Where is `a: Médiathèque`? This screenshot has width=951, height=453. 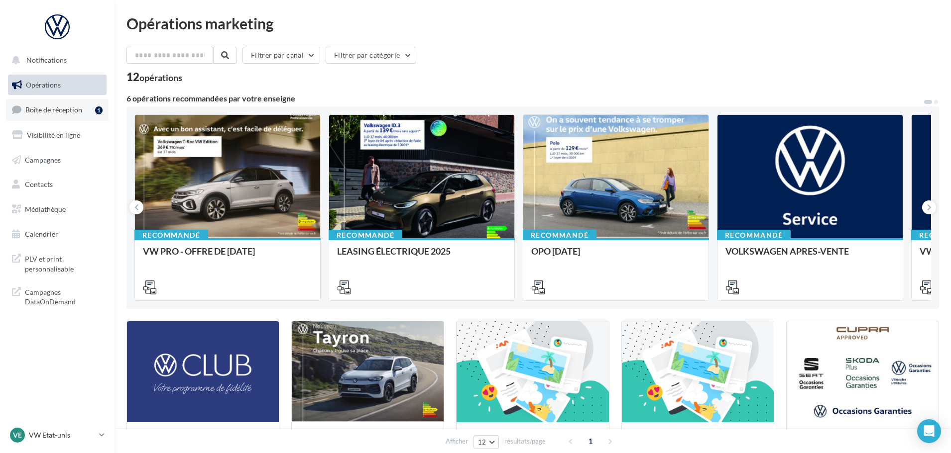 a: Médiathèque is located at coordinates (57, 210).